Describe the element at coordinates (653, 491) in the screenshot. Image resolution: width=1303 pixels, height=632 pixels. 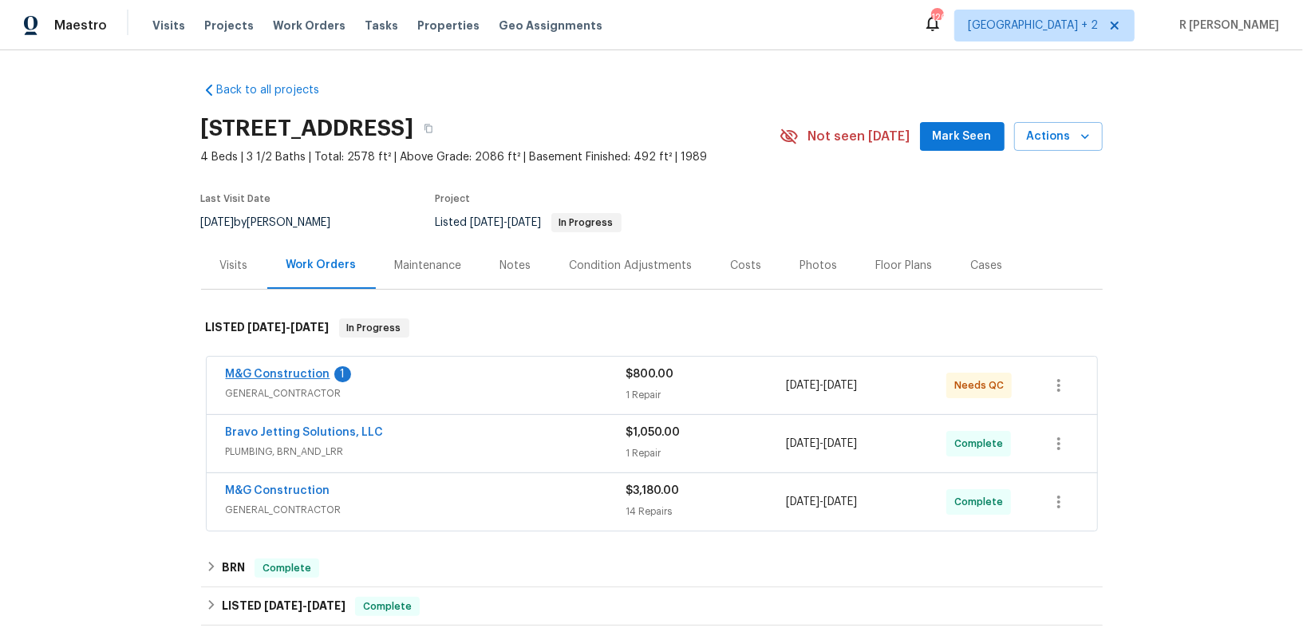
I see `span: $3,180.00` at that location.